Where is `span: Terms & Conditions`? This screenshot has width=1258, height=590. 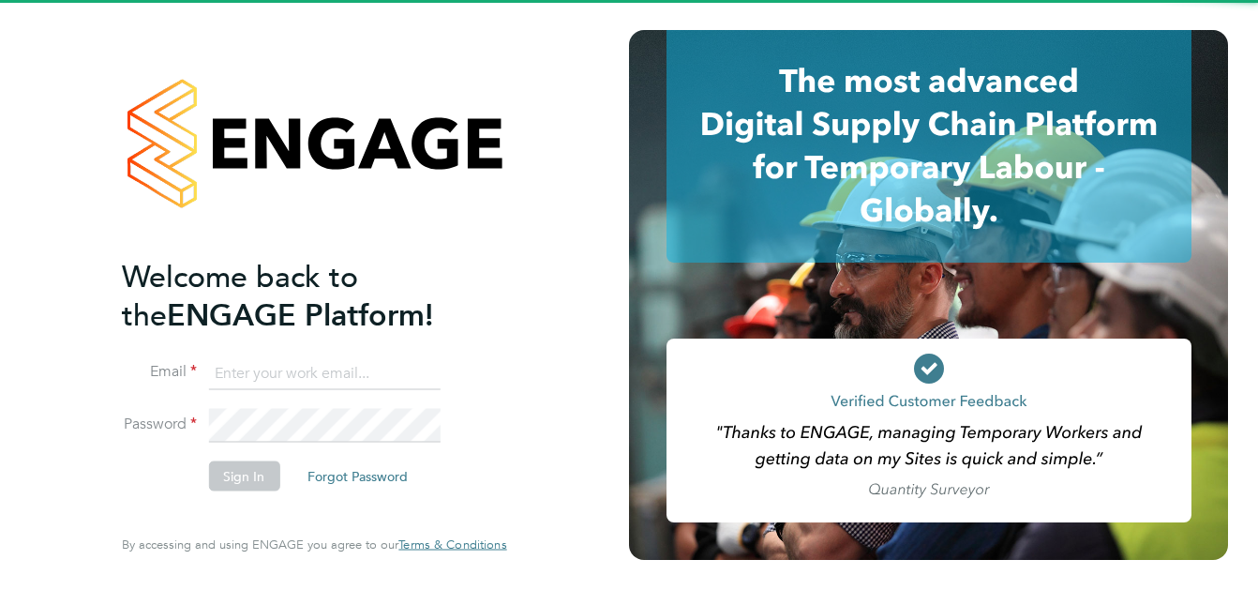 span: Terms & Conditions is located at coordinates (452, 544).